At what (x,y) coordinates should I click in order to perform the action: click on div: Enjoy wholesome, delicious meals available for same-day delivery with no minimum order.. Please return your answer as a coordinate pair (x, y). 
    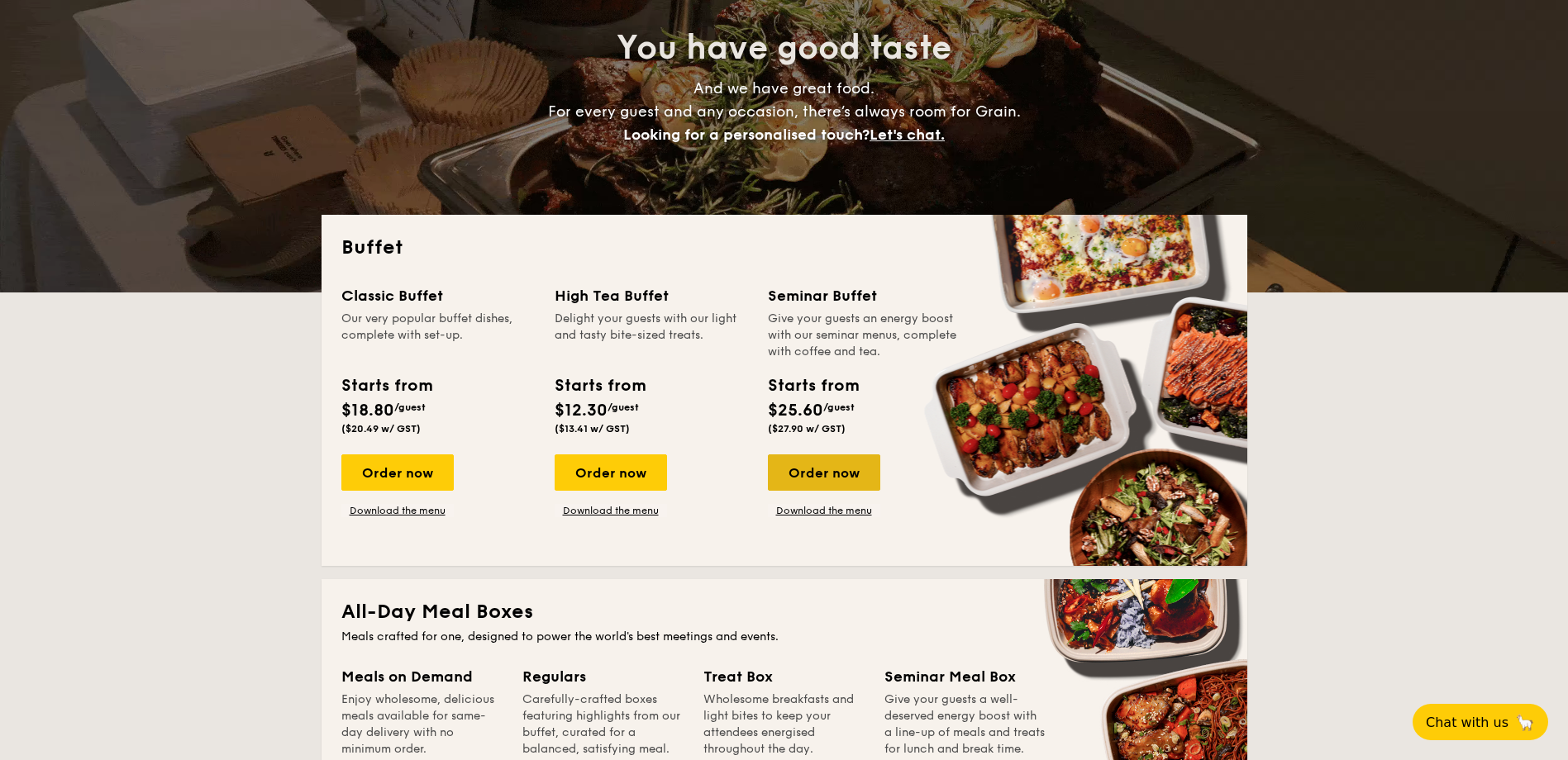
    Looking at the image, I should click on (421, 725).